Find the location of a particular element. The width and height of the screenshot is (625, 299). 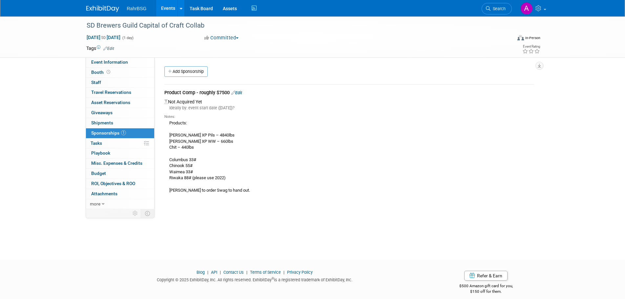

button: Committed is located at coordinates (222, 38).